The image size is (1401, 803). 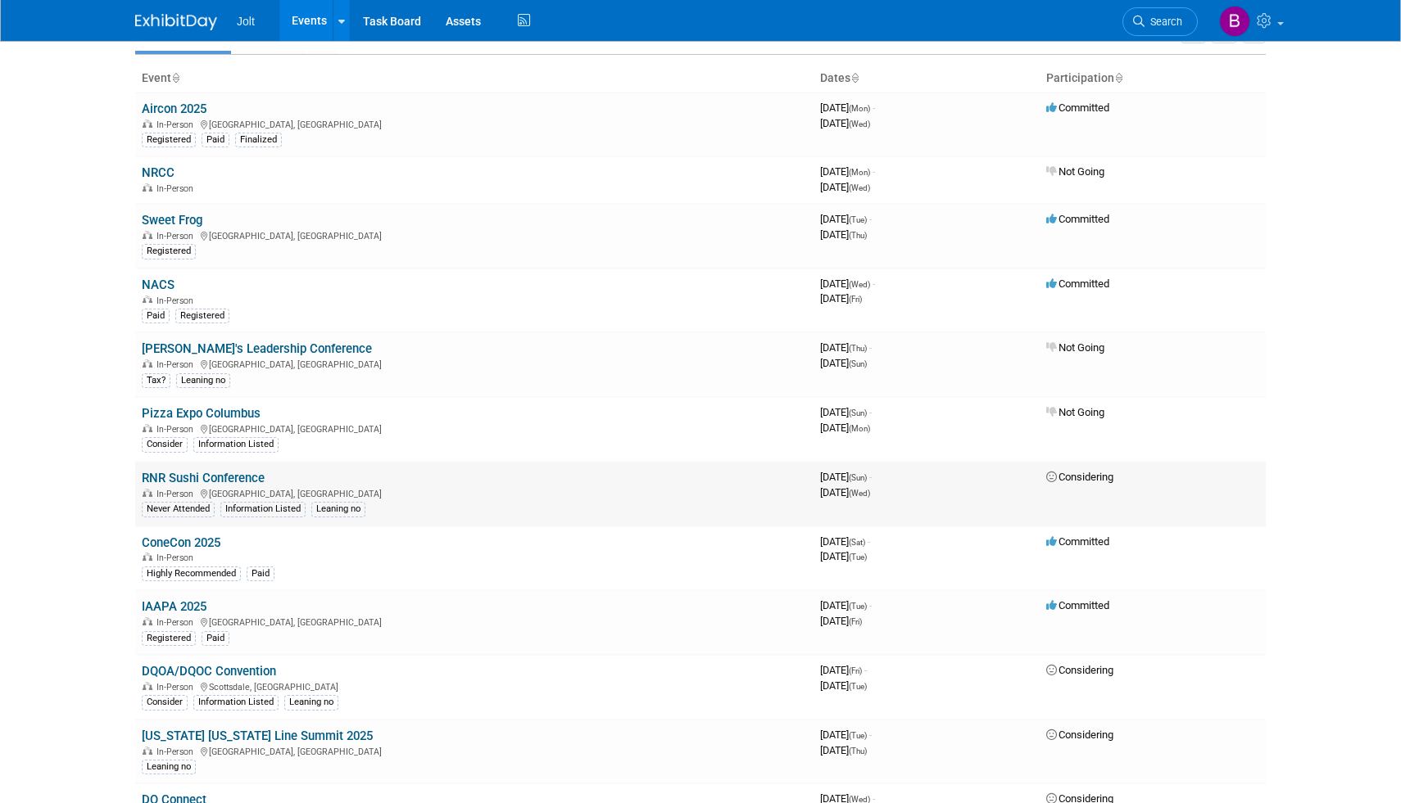 What do you see at coordinates (260, 574) in the screenshot?
I see `div: Paid` at bounding box center [260, 574].